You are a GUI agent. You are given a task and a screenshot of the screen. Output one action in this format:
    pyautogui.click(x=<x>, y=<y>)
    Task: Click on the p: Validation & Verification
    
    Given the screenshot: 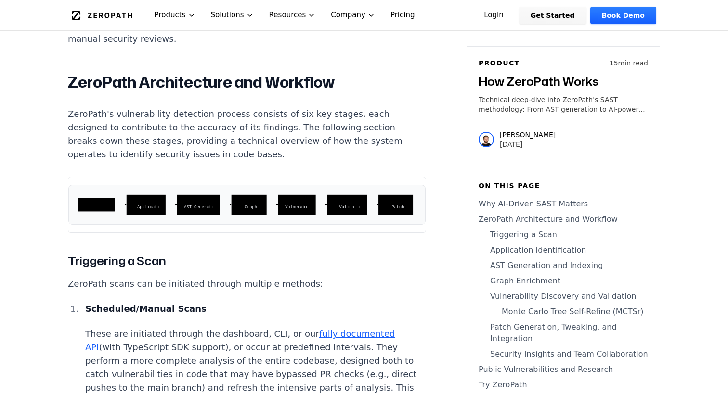 What is the action you would take?
    pyautogui.click(x=353, y=210)
    